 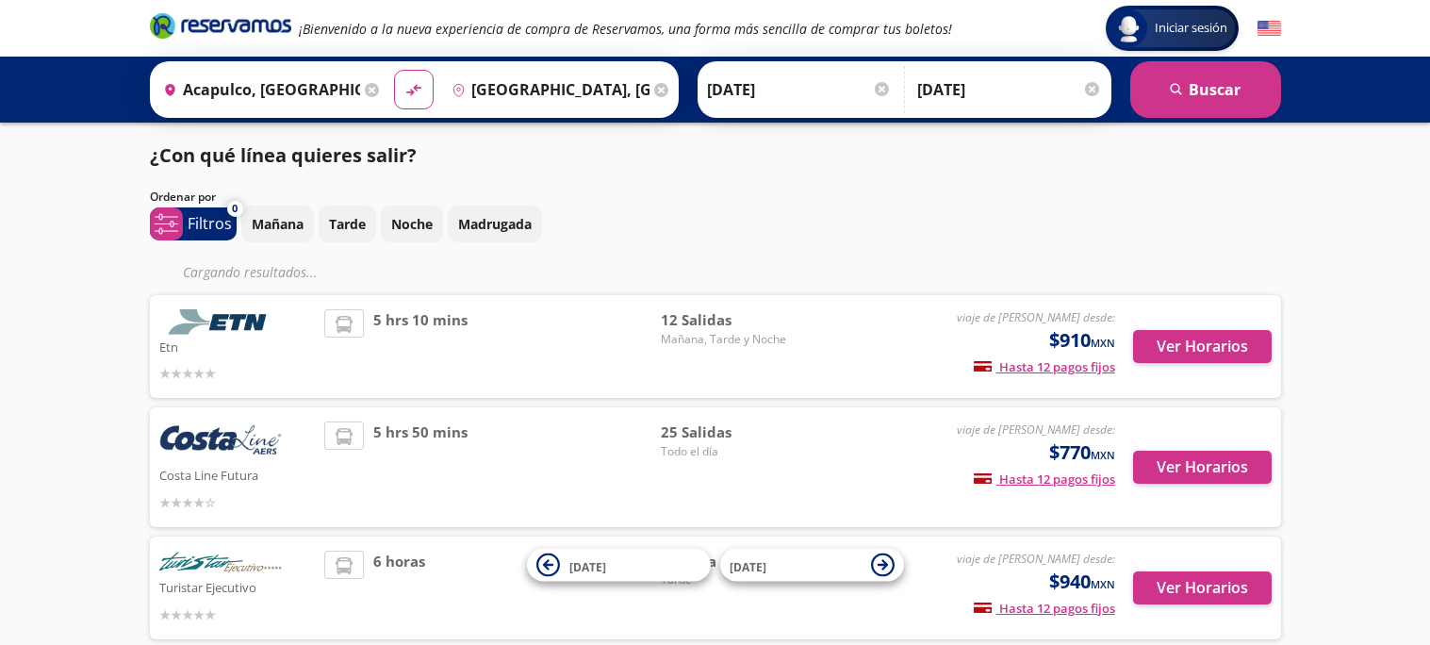 I want to click on i: Brand Logo, so click(x=221, y=25).